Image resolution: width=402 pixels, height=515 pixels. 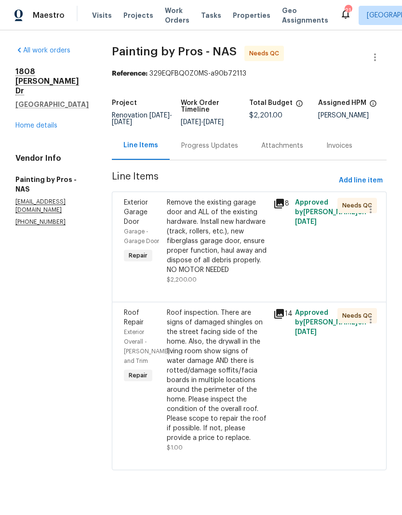 I want to click on span: Visits, so click(x=102, y=15).